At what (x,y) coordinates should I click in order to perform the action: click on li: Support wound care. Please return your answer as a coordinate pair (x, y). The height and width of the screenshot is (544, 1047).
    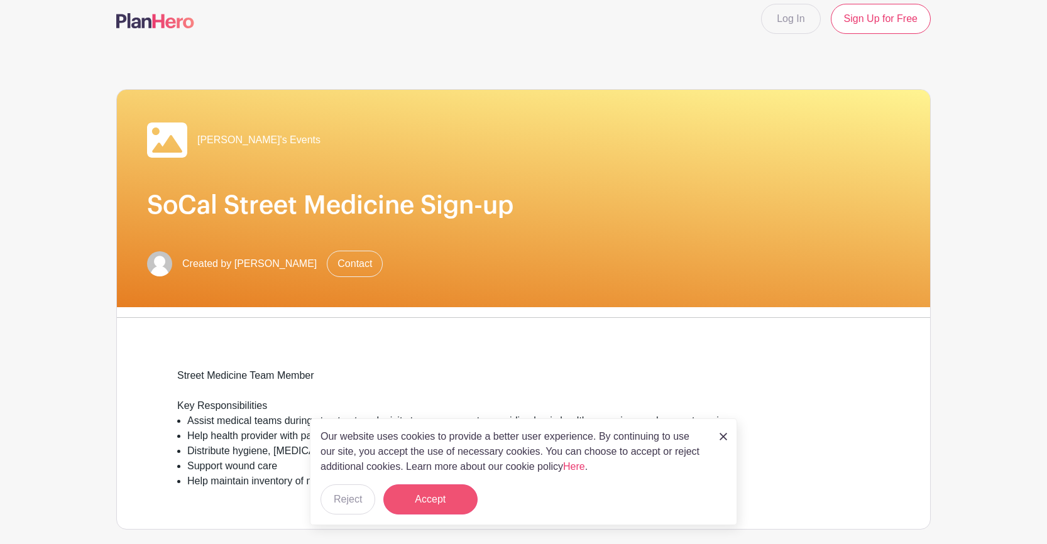
    Looking at the image, I should click on (528, 466).